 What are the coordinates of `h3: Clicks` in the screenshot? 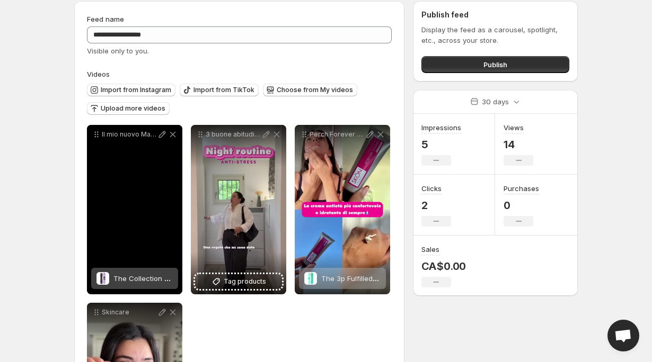 It's located at (431, 189).